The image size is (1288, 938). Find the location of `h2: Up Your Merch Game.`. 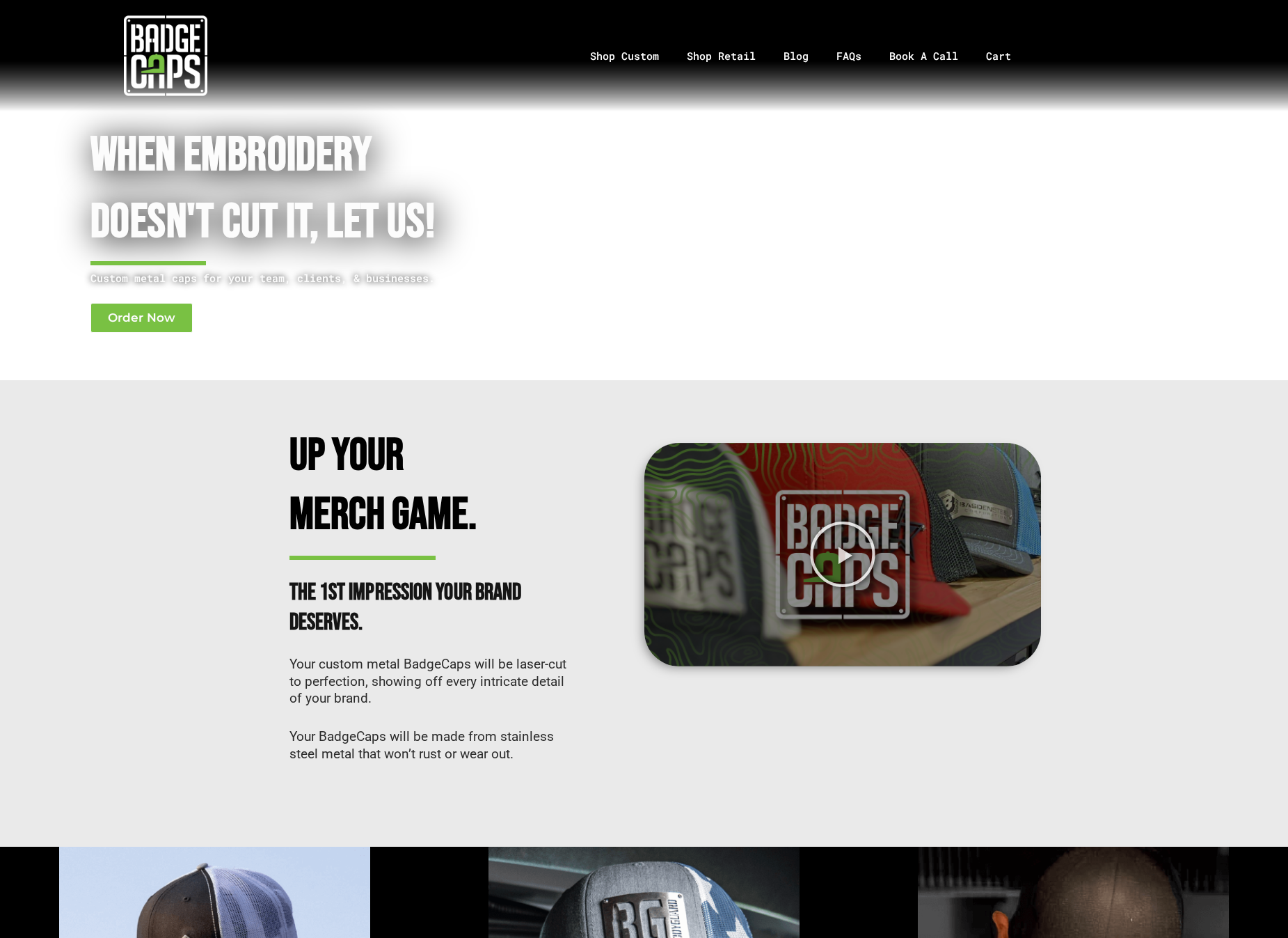

h2: Up Your Merch Game. is located at coordinates (411, 485).